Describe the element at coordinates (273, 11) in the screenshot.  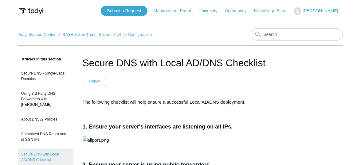
I see `a: Knowledge Base` at that location.